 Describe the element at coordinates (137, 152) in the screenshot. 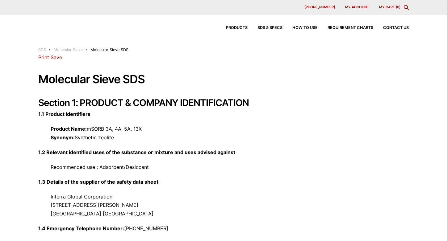

I see `strong: 1.2 Relevant identified uses of the substance or mixture and uses advised against` at that location.